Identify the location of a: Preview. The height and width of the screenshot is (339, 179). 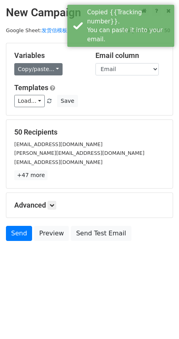
(52, 233).